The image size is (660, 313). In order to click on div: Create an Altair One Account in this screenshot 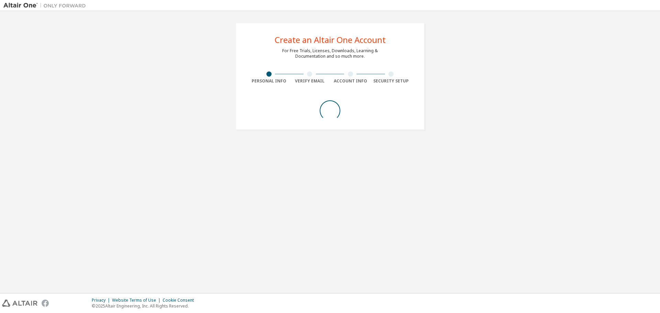, I will do `click(330, 40)`.